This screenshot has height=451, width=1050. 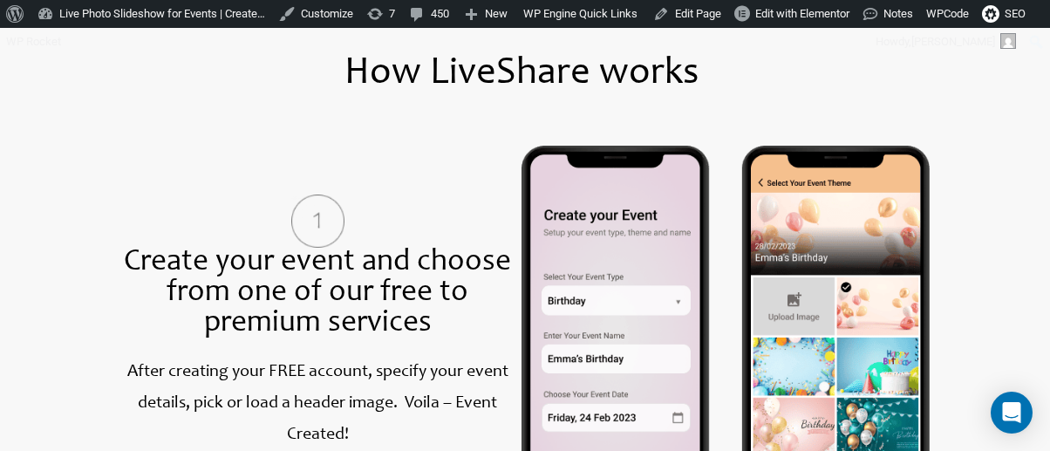 What do you see at coordinates (1015, 13) in the screenshot?
I see `span: SEO` at bounding box center [1015, 13].